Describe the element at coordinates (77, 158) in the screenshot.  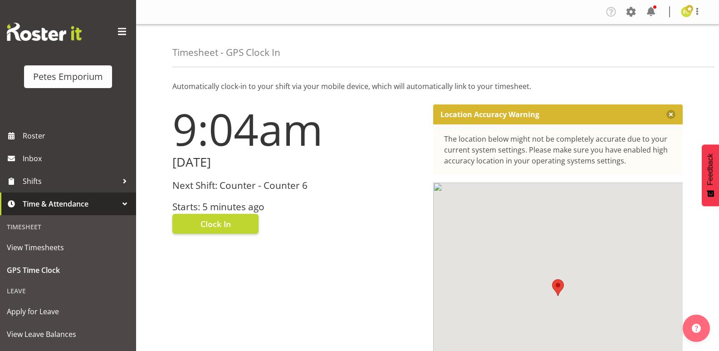
I see `span: Inbox` at that location.